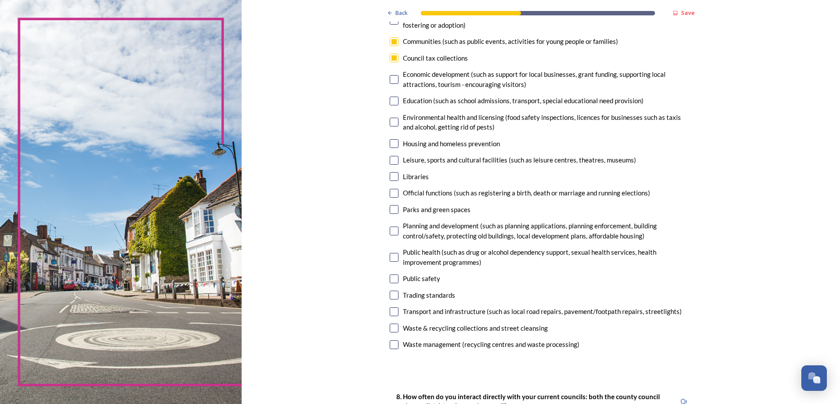 Image resolution: width=840 pixels, height=404 pixels. I want to click on div: Trading standards, so click(429, 295).